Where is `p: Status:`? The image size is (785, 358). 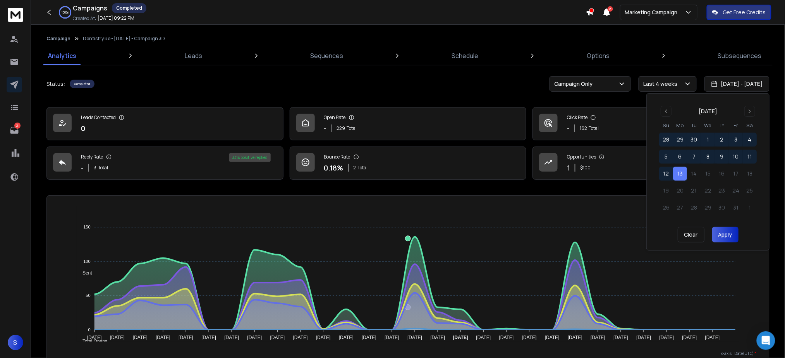 p: Status: is located at coordinates (56, 84).